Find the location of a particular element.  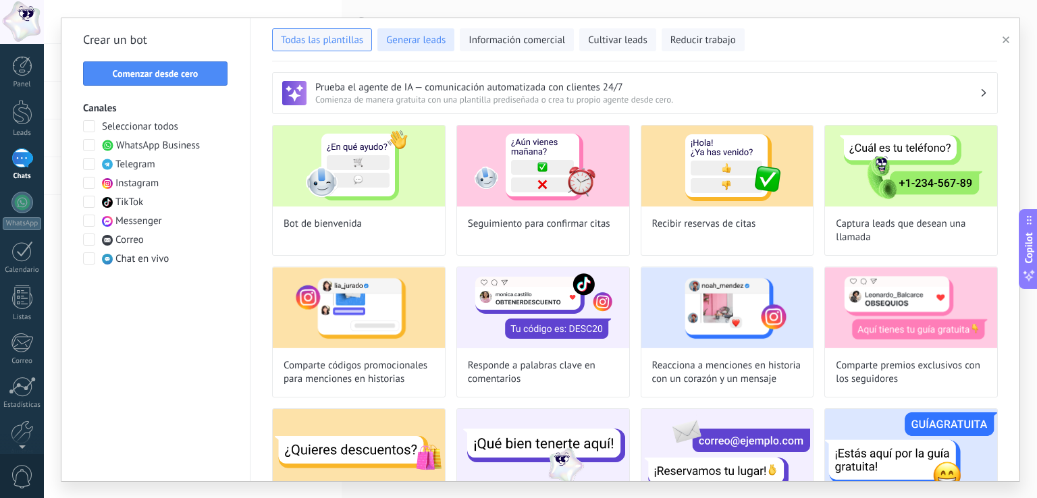

img: Saluda a los leads con un mensaje personalizado is located at coordinates (543, 450).